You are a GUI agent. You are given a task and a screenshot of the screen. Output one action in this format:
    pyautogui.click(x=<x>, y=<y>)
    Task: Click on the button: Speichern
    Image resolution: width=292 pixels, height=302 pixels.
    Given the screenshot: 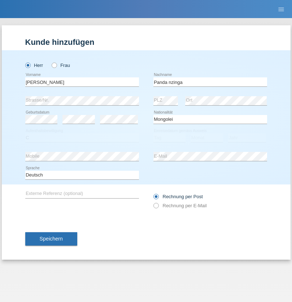 What is the action you would take?
    pyautogui.click(x=51, y=239)
    